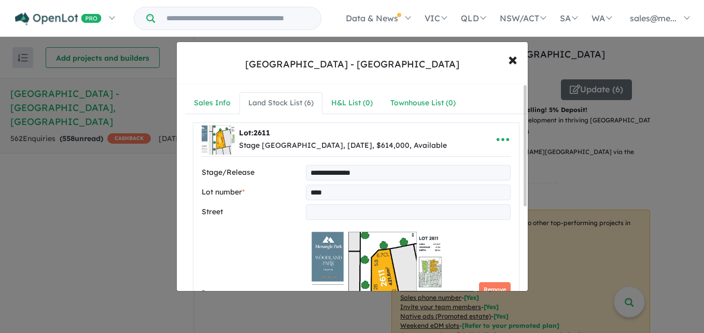 This screenshot has height=333, width=704. I want to click on label: Stage/Release, so click(252, 173).